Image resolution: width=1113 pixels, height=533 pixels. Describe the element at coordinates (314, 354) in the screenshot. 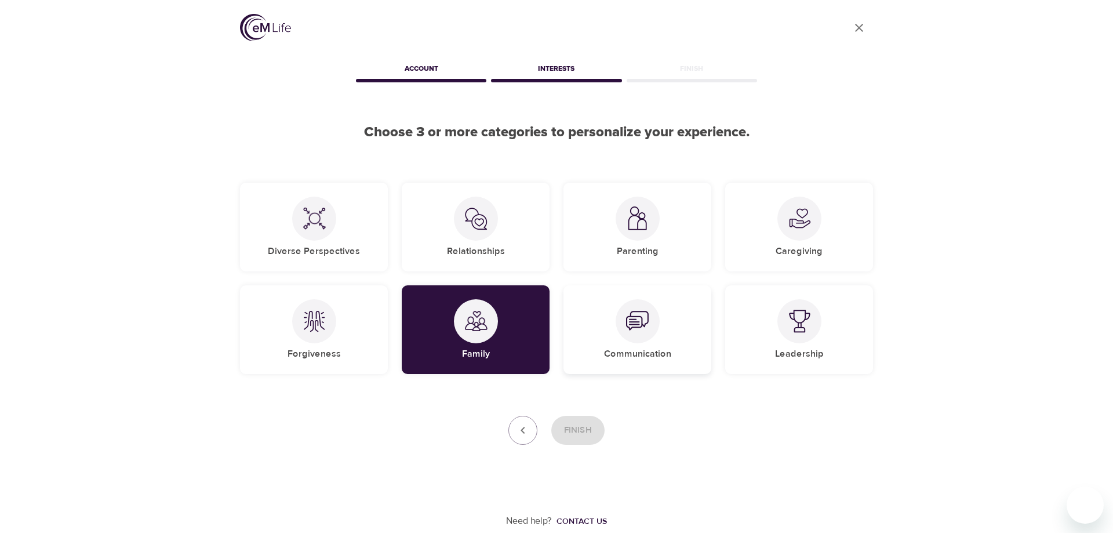

I see `h5: Forgiveness` at that location.